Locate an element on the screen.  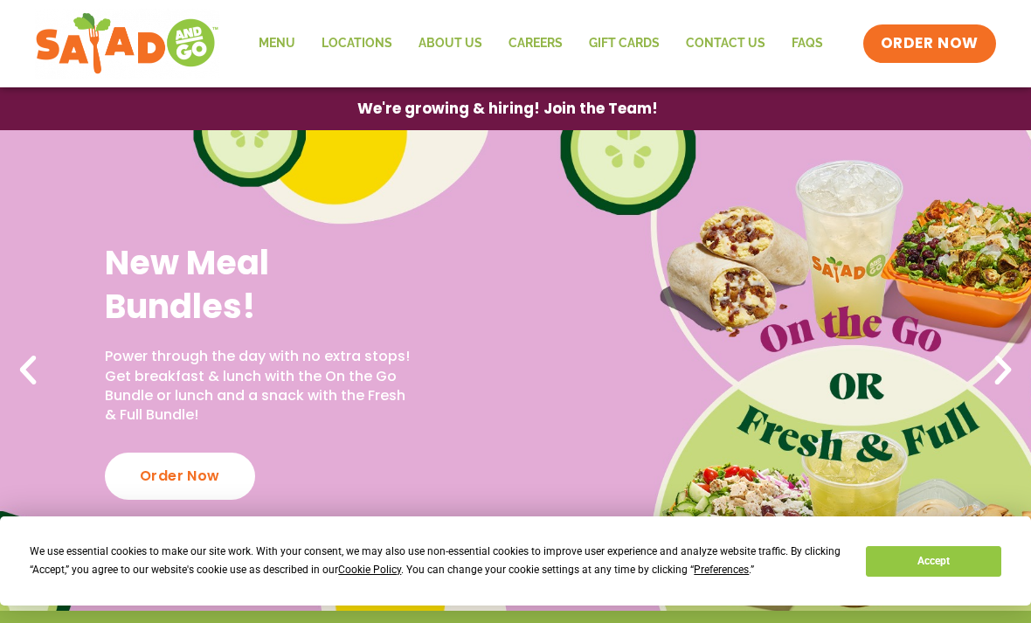
a: FAQs is located at coordinates (807, 44).